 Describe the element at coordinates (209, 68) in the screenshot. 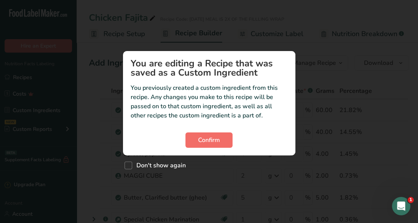

I see `h1: You are editing a Recipe that was saved as a Custom Ingredient` at that location.